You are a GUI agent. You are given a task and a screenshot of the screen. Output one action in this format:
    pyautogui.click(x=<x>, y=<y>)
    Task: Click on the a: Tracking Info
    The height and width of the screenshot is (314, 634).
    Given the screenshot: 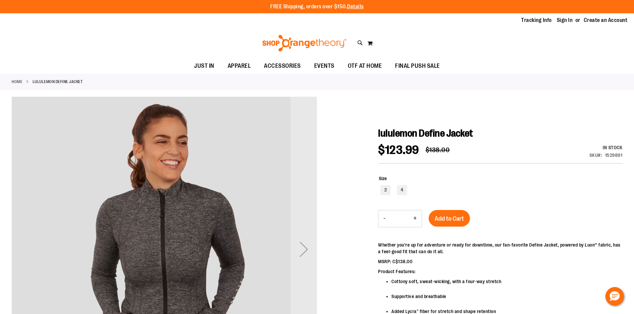 What is the action you would take?
    pyautogui.click(x=536, y=20)
    